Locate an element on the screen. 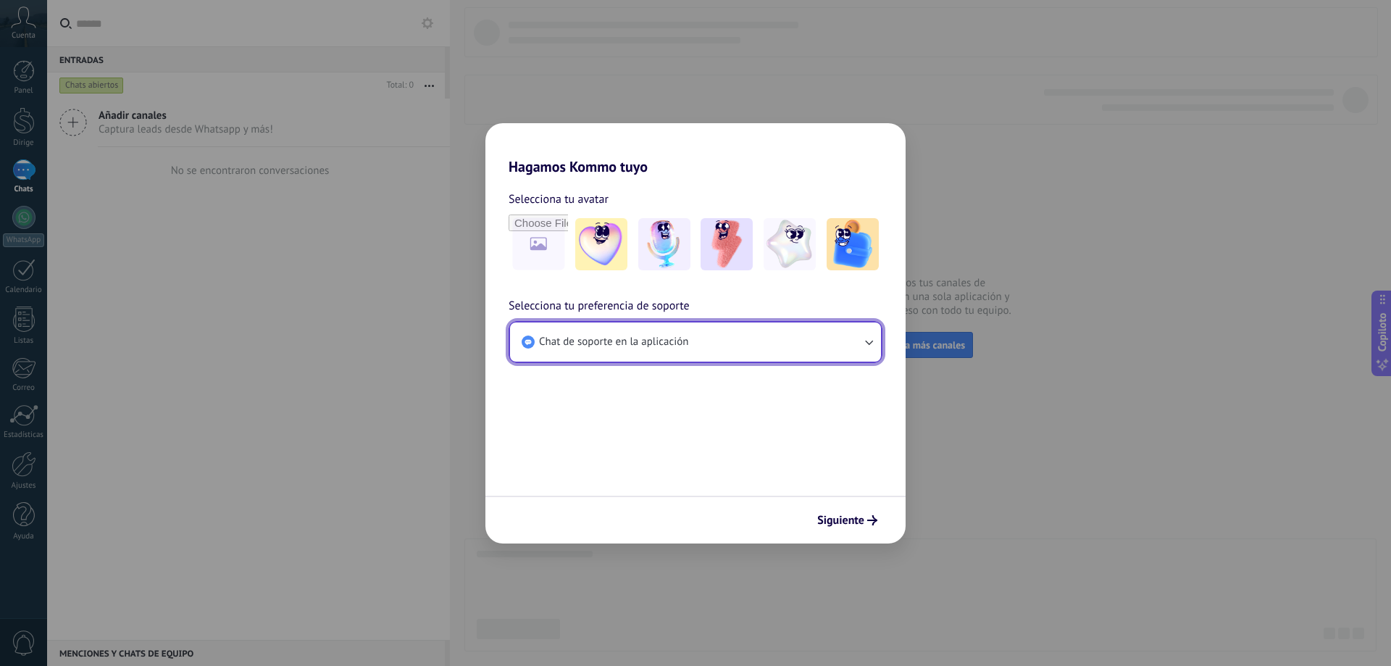 Image resolution: width=1391 pixels, height=666 pixels. button: Siguiente is located at coordinates (847, 520).